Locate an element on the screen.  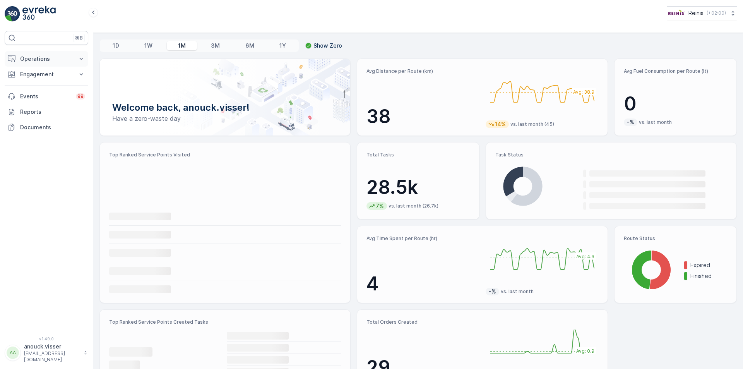
p: Events is located at coordinates (46, 96).